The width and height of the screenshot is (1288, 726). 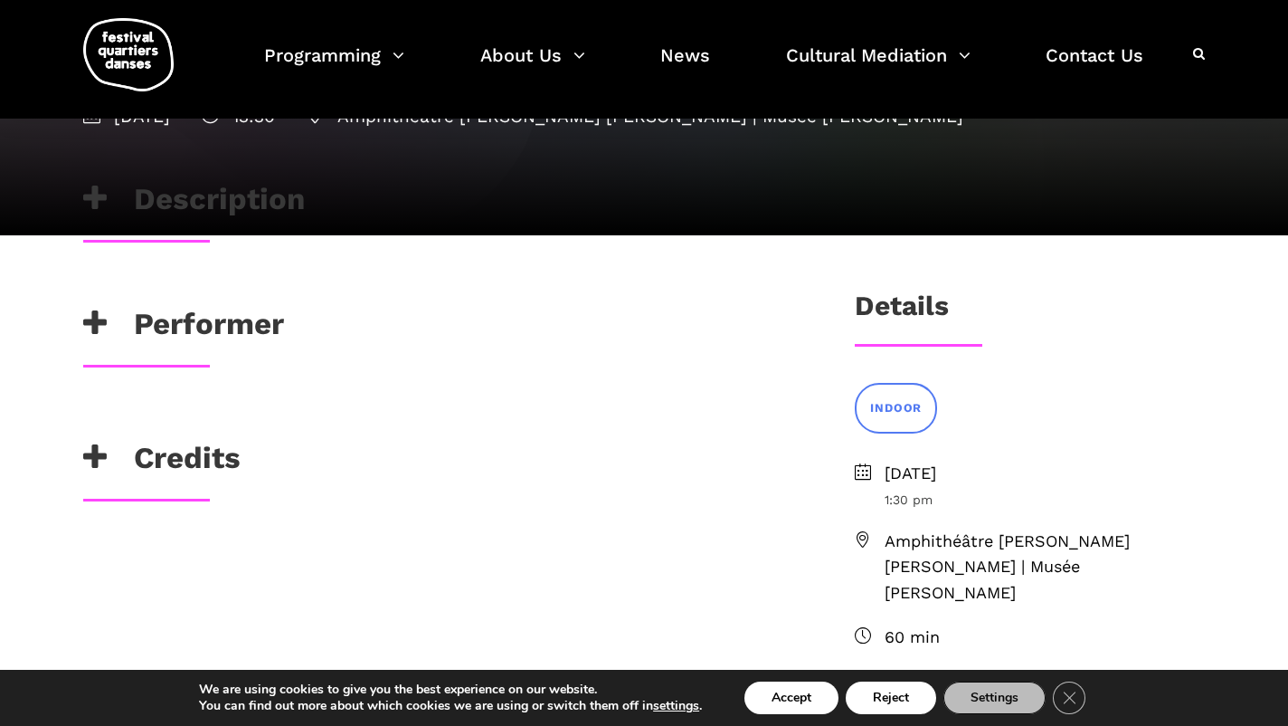 What do you see at coordinates (891, 698) in the screenshot?
I see `button: Reject` at bounding box center [891, 698].